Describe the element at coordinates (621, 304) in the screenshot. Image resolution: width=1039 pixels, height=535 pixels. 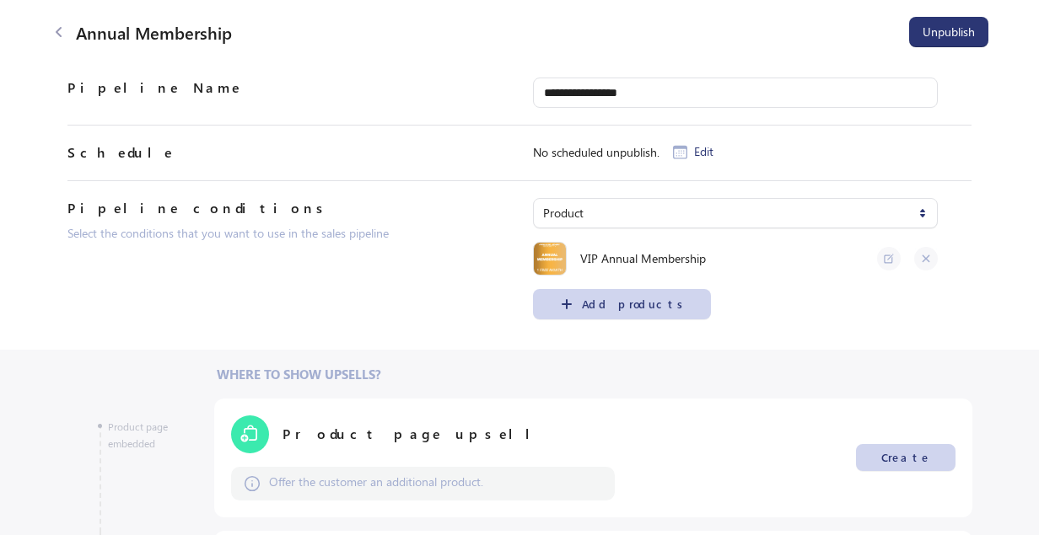
I see `button: Add products` at that location.